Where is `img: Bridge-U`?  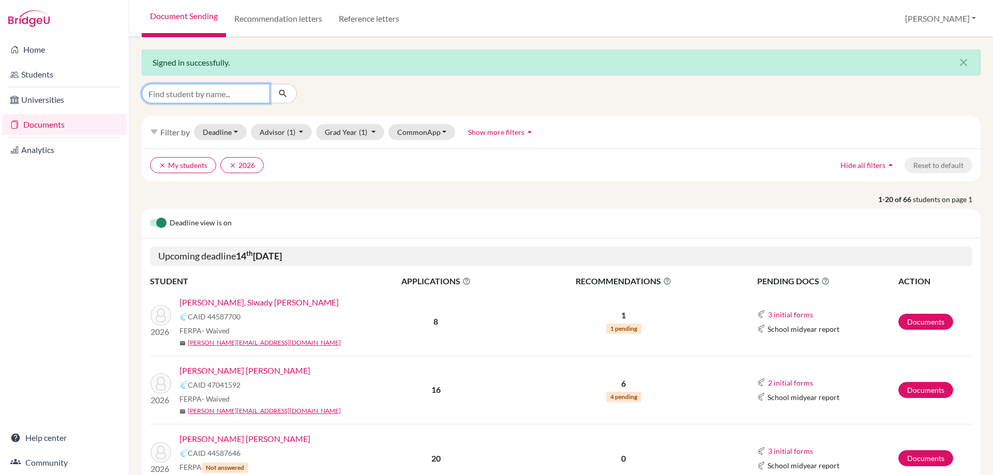 img: Bridge-U is located at coordinates (29, 19).